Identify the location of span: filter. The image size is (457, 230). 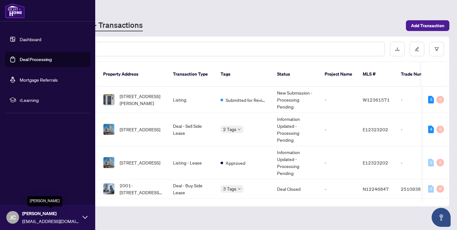
(436, 49).